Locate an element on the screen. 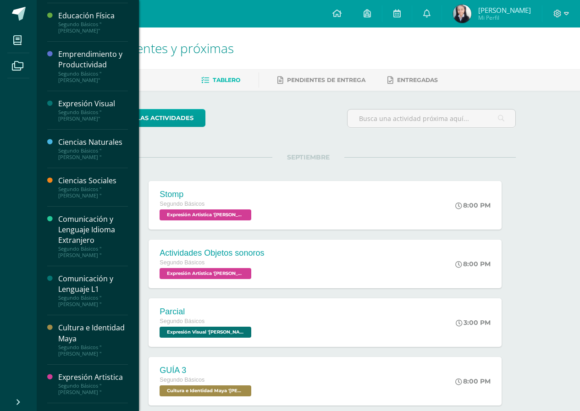 This screenshot has width=580, height=411. a: Entregadas is located at coordinates (413, 80).